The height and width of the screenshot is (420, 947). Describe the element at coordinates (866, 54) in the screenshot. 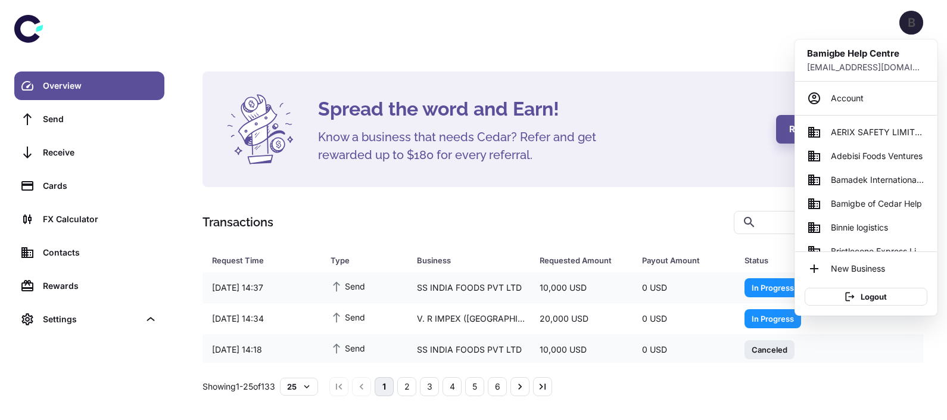

I see `h6: Bamigbe Help Centre` at that location.